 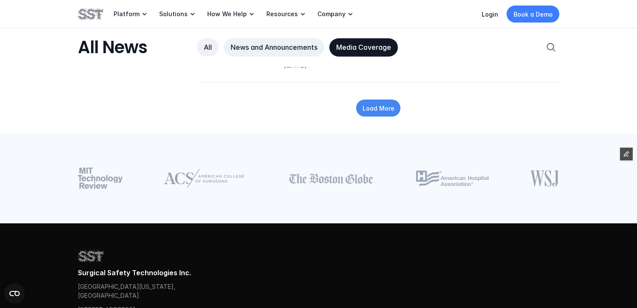 What do you see at coordinates (227, 14) in the screenshot?
I see `p: How We Help` at bounding box center [227, 14].